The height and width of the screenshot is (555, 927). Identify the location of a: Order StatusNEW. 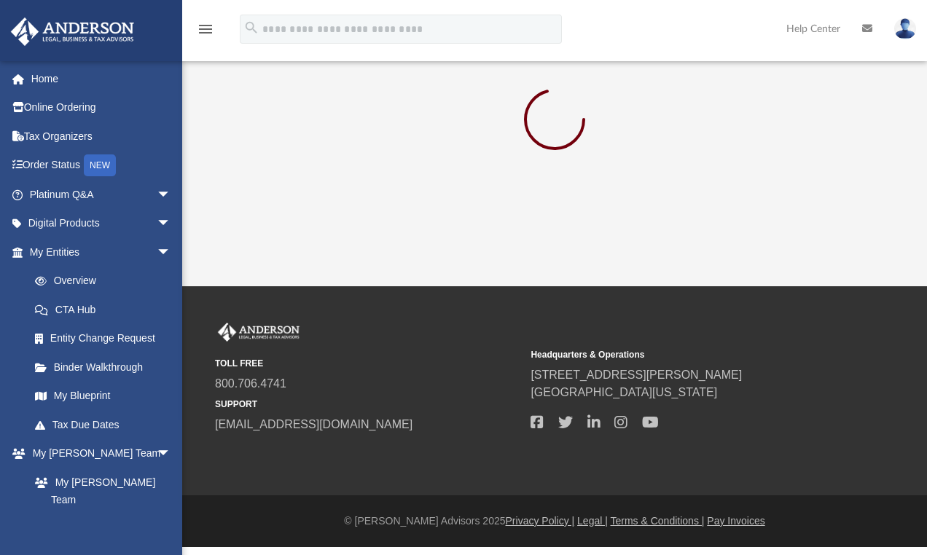
(101, 165).